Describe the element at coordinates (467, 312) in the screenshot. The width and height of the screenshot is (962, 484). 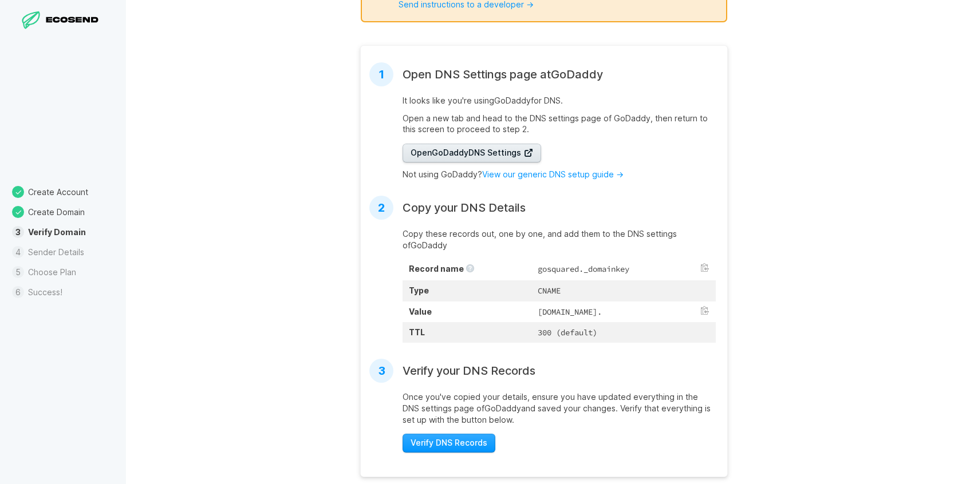
I see `th: Value` at that location.